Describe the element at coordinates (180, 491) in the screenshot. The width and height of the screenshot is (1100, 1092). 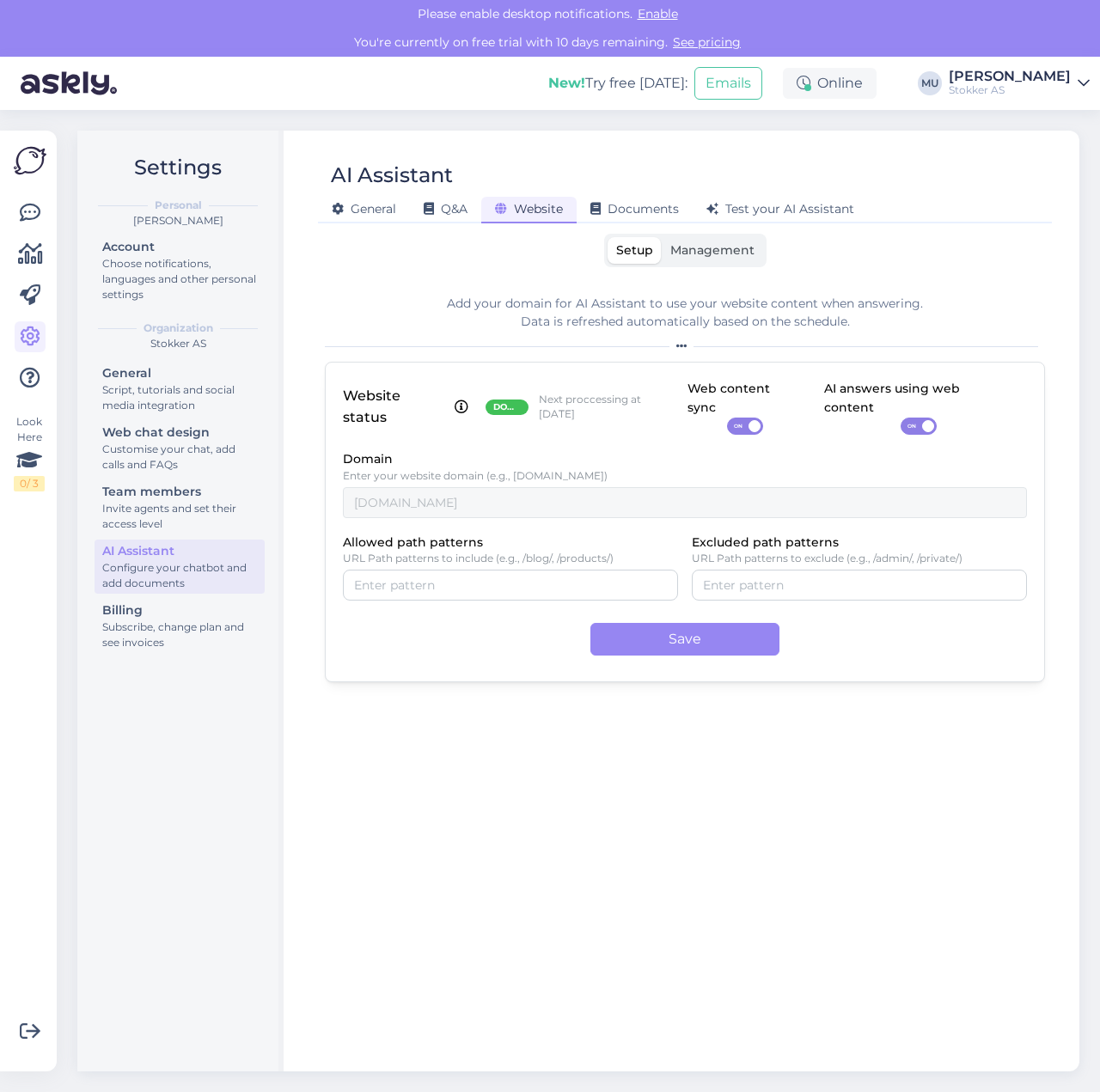
I see `div: Team members` at that location.